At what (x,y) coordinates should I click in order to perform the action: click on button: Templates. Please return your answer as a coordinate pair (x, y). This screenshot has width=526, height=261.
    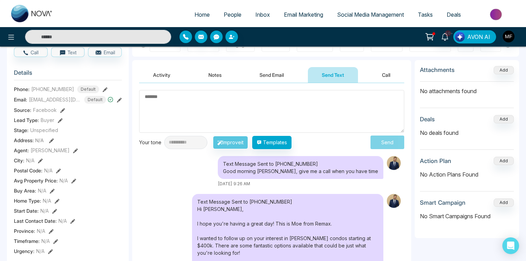
    Looking at the image, I should click on (271, 143).